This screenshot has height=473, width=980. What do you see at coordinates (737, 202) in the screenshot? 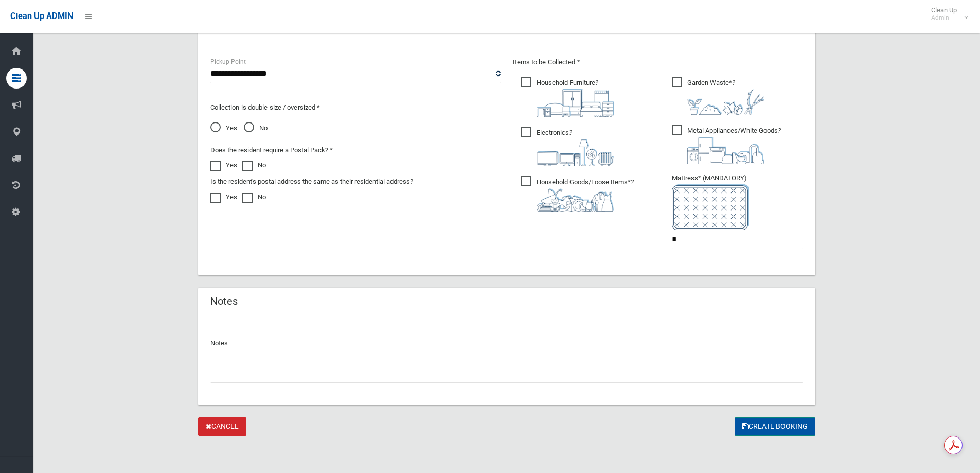
I see `span: Mattress* (MANDATORY)` at bounding box center [737, 202].